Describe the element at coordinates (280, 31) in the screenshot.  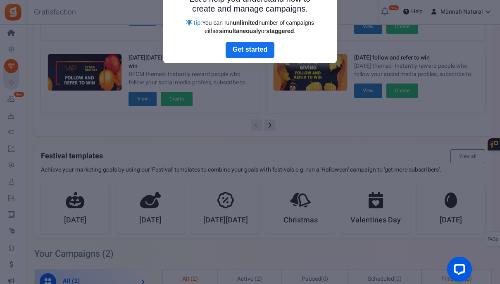
I see `strong: staggered` at that location.